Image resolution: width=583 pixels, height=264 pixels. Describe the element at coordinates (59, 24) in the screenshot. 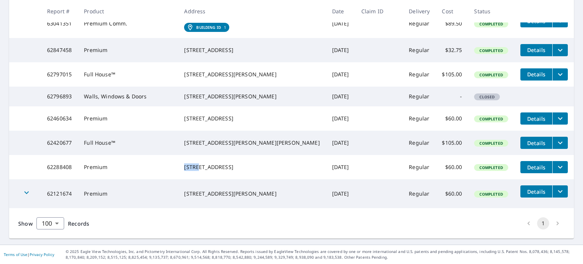

I see `td: 63041351` at that location.